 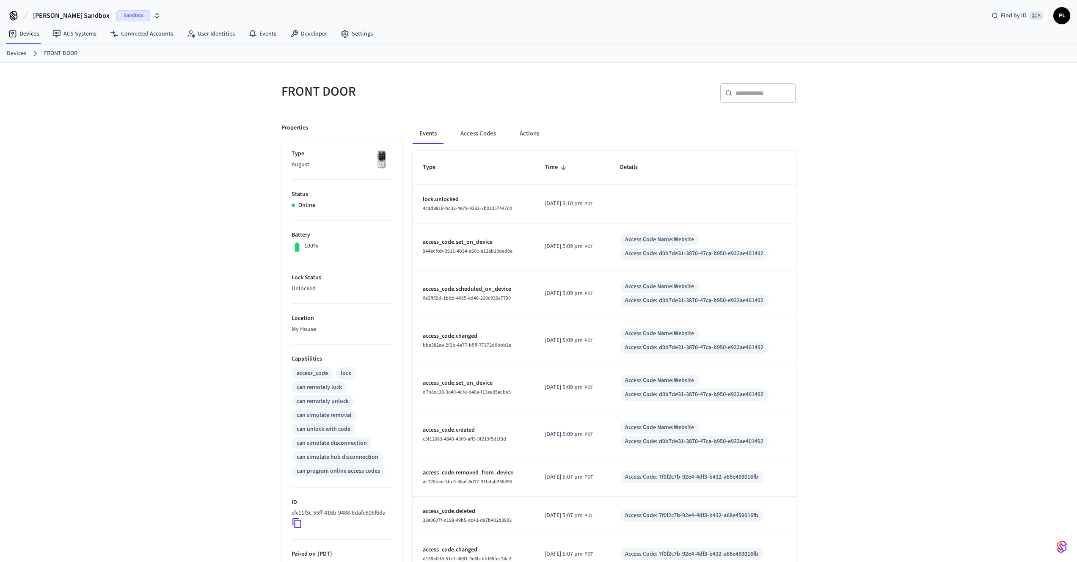 What do you see at coordinates (75, 34) in the screenshot?
I see `a: ACS Systems` at bounding box center [75, 34].